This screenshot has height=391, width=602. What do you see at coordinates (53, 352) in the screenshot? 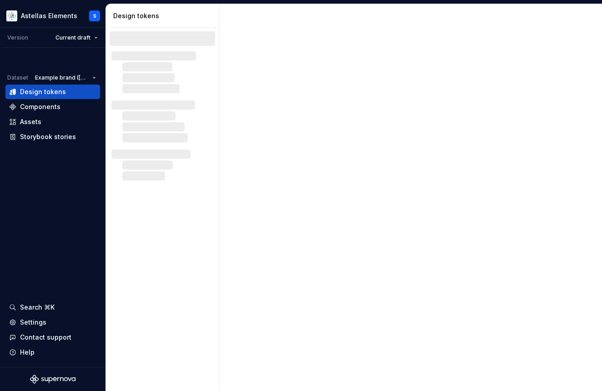
I see `button: Help` at bounding box center [53, 352].